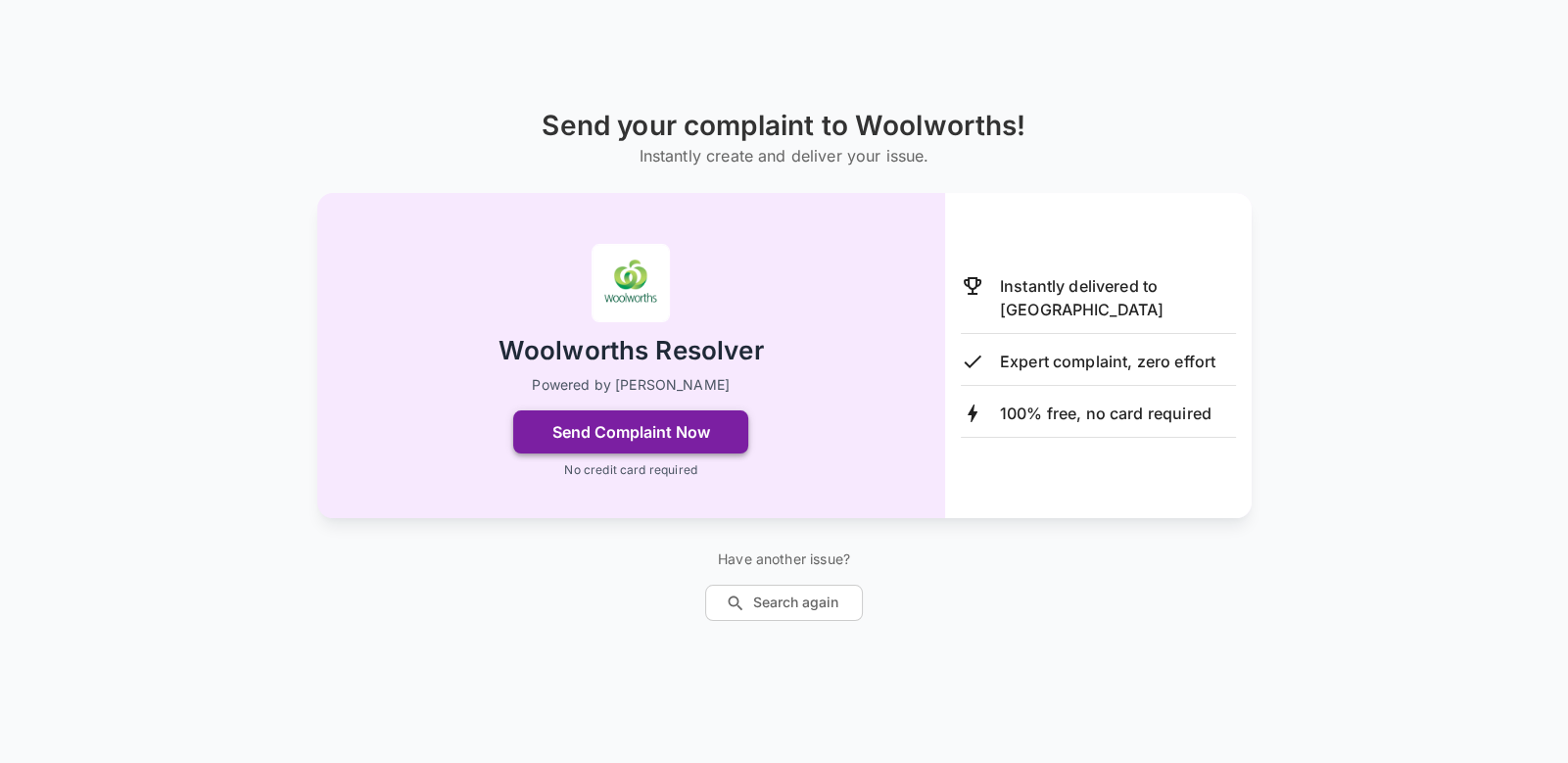 The image size is (1568, 763). Describe the element at coordinates (631, 283) in the screenshot. I see `img: Woolworths` at that location.